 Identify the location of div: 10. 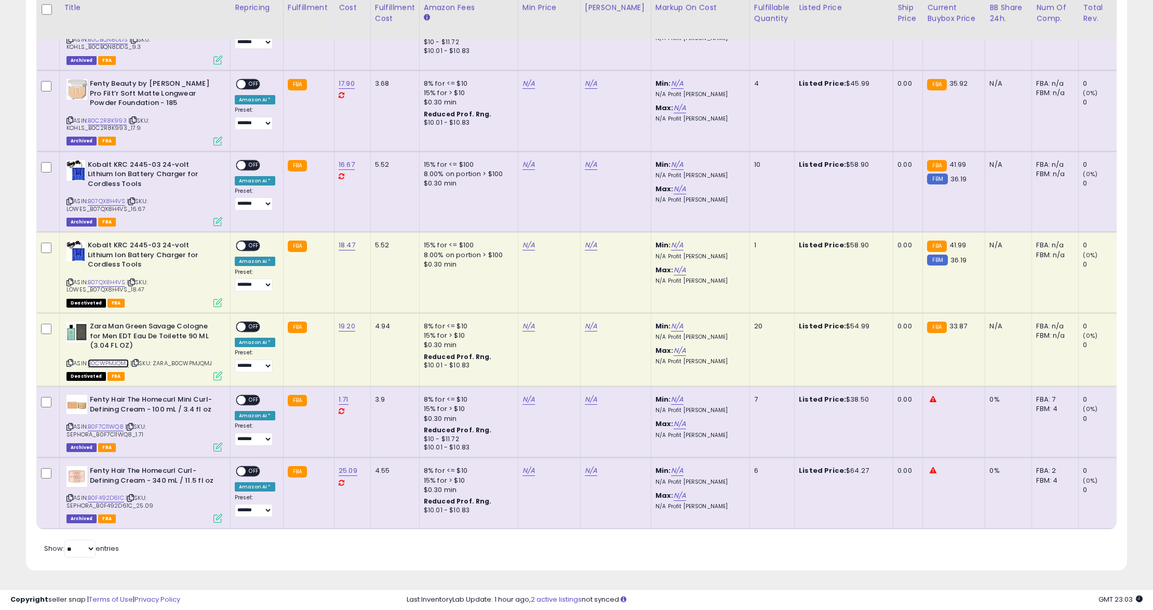
(770, 165).